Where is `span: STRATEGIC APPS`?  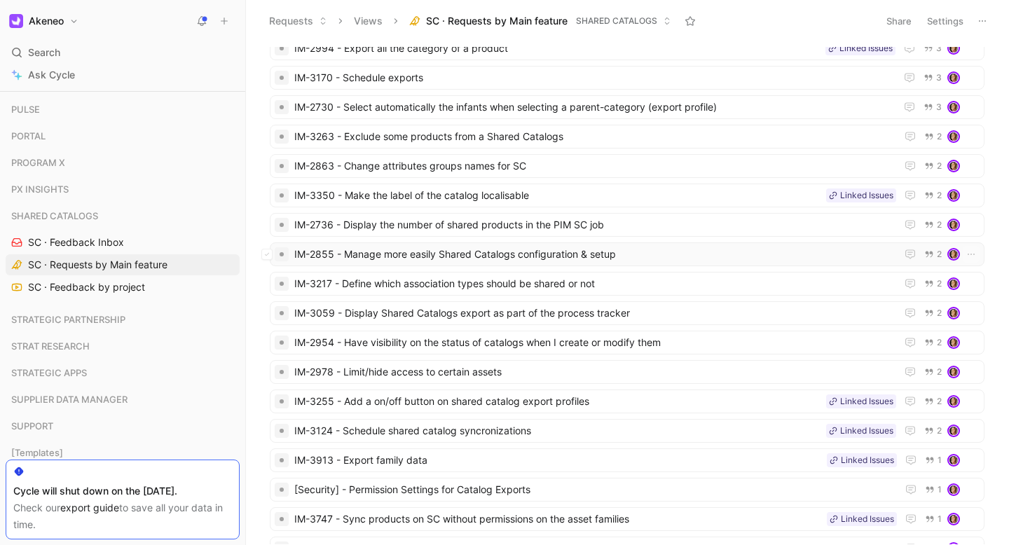 span: STRATEGIC APPS is located at coordinates (49, 373).